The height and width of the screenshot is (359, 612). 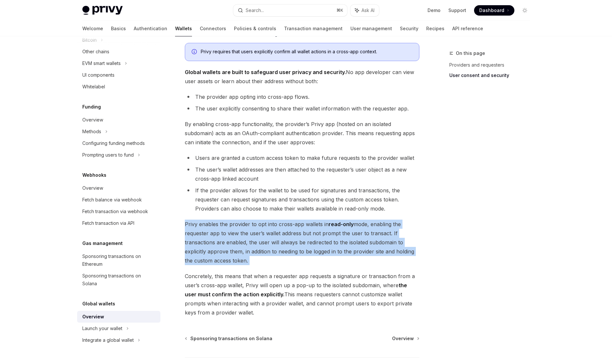 What do you see at coordinates (119, 52) in the screenshot?
I see `a: Other chains` at bounding box center [119, 52].